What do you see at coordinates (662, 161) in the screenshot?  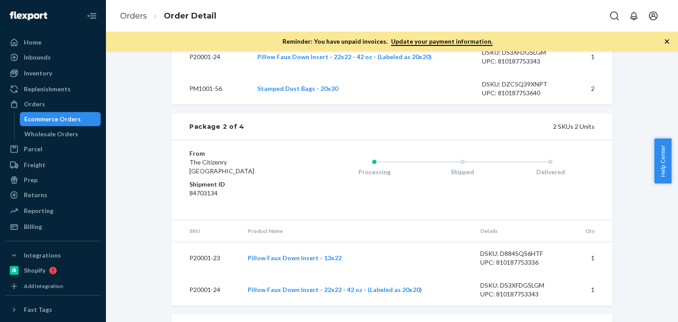 I see `span: Help Center` at bounding box center [662, 161].